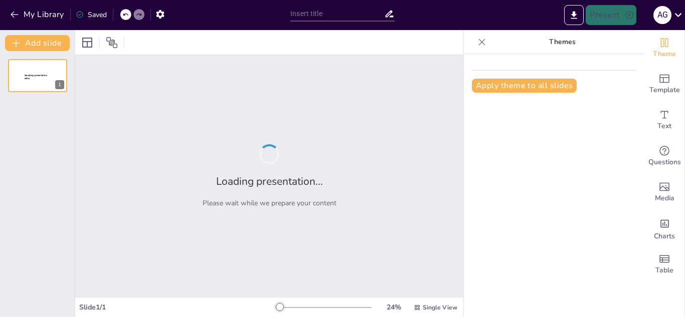 The width and height of the screenshot is (685, 317). Describe the element at coordinates (574, 15) in the screenshot. I see `button: Export to PowerPoint` at that location.